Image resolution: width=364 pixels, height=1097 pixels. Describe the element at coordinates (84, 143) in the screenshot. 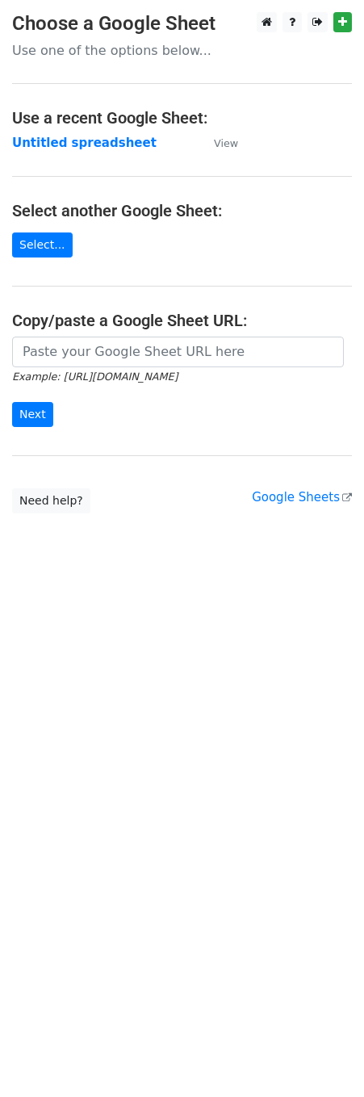

I see `a: Untitled spreadsheet` at that location.